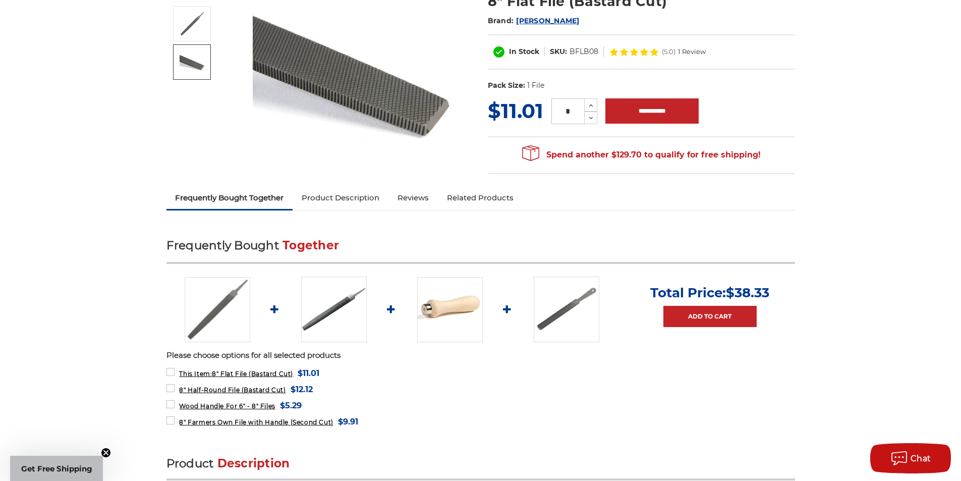 This screenshot has width=961, height=481. What do you see at coordinates (481, 355) in the screenshot?
I see `p: Please choose options for all selected products` at bounding box center [481, 355].